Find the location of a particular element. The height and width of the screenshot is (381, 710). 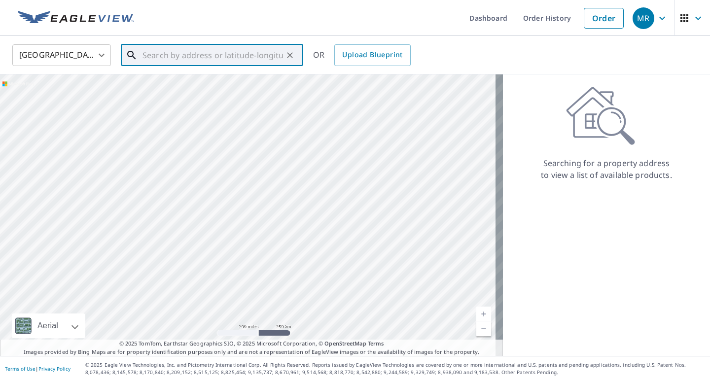

a: Privacy Policy is located at coordinates (54, 369).